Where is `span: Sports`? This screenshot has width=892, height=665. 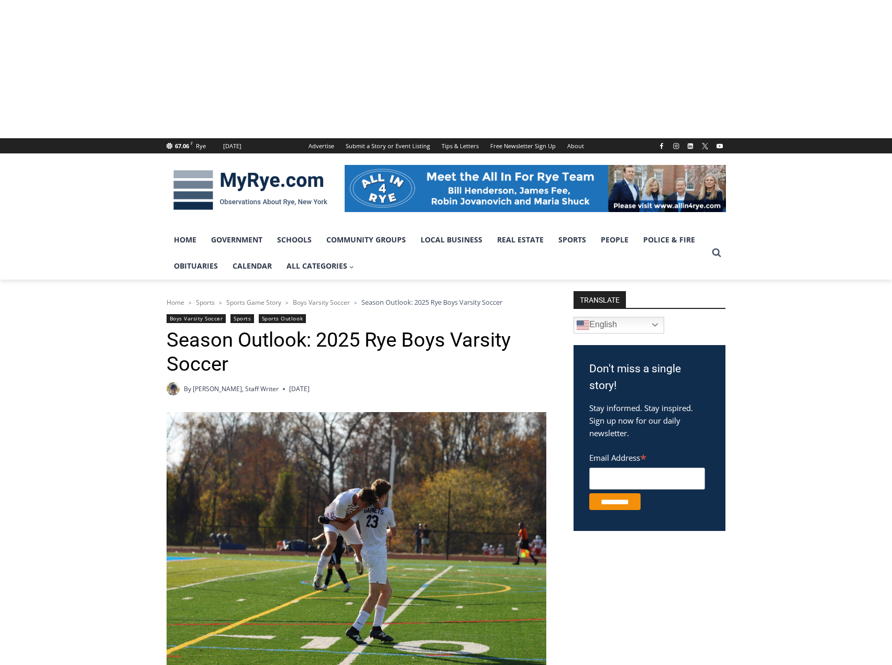 span: Sports is located at coordinates (205, 302).